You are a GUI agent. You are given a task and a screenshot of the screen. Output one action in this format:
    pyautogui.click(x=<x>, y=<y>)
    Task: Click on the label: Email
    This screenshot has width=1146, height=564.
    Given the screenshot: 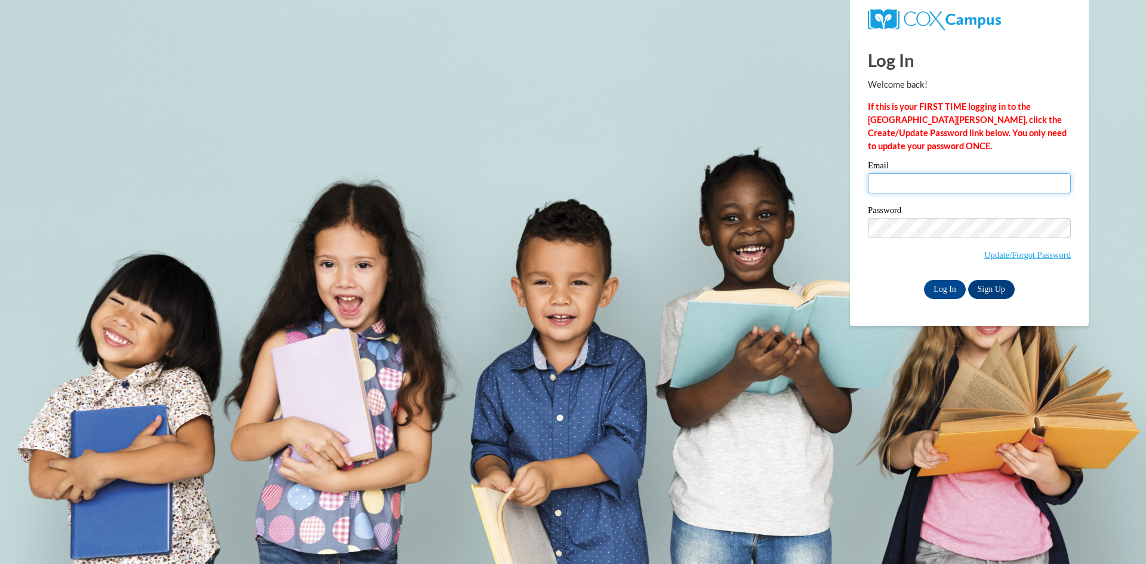 What is the action you would take?
    pyautogui.click(x=969, y=167)
    